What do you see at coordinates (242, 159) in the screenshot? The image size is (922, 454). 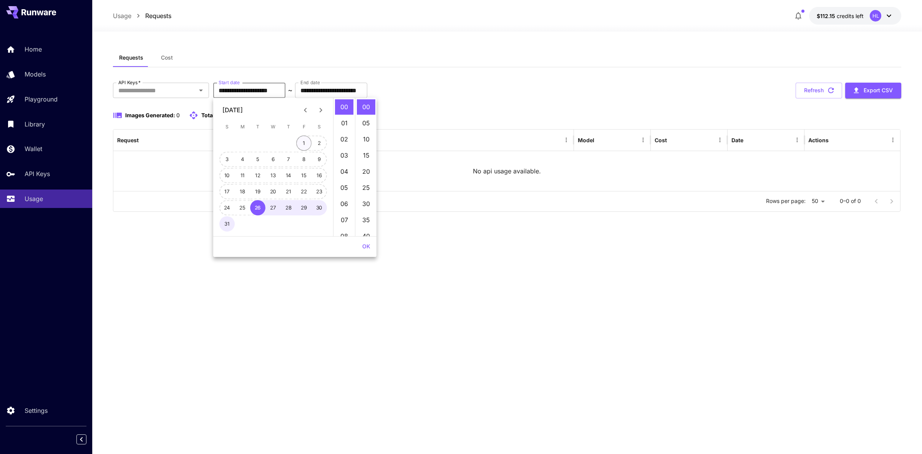 I see `button: 4` at bounding box center [242, 159].